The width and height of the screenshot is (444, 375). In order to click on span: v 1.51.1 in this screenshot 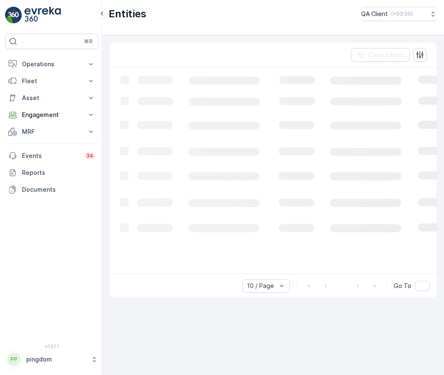, I will do `click(52, 347)`.